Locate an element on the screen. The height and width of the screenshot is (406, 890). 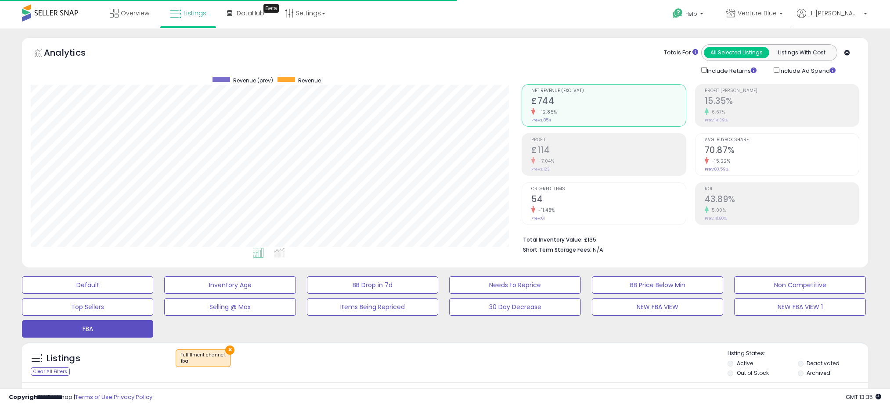
div: seller snap | | is located at coordinates (80, 398).